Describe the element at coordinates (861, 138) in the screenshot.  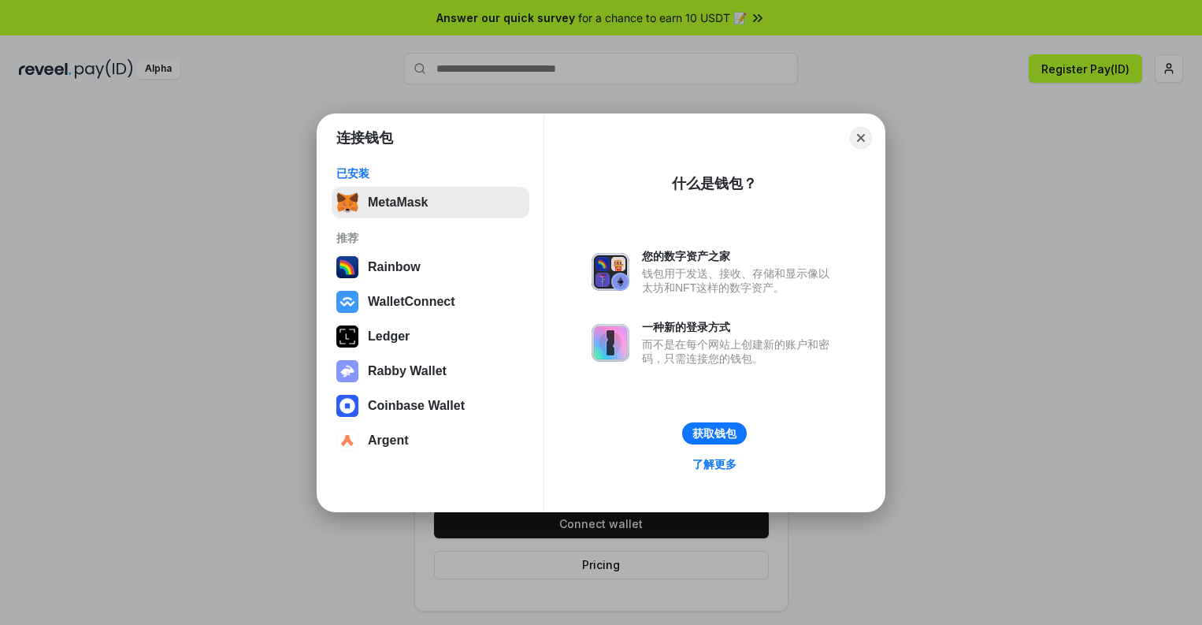
I see `button: Close` at that location.